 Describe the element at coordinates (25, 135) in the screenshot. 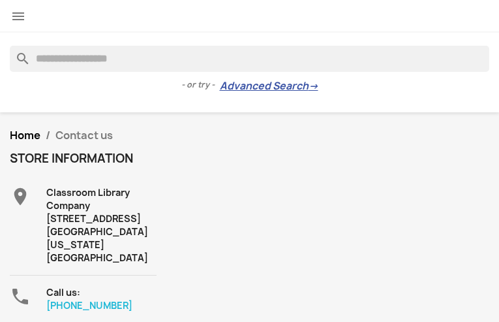

I see `a: Home` at that location.